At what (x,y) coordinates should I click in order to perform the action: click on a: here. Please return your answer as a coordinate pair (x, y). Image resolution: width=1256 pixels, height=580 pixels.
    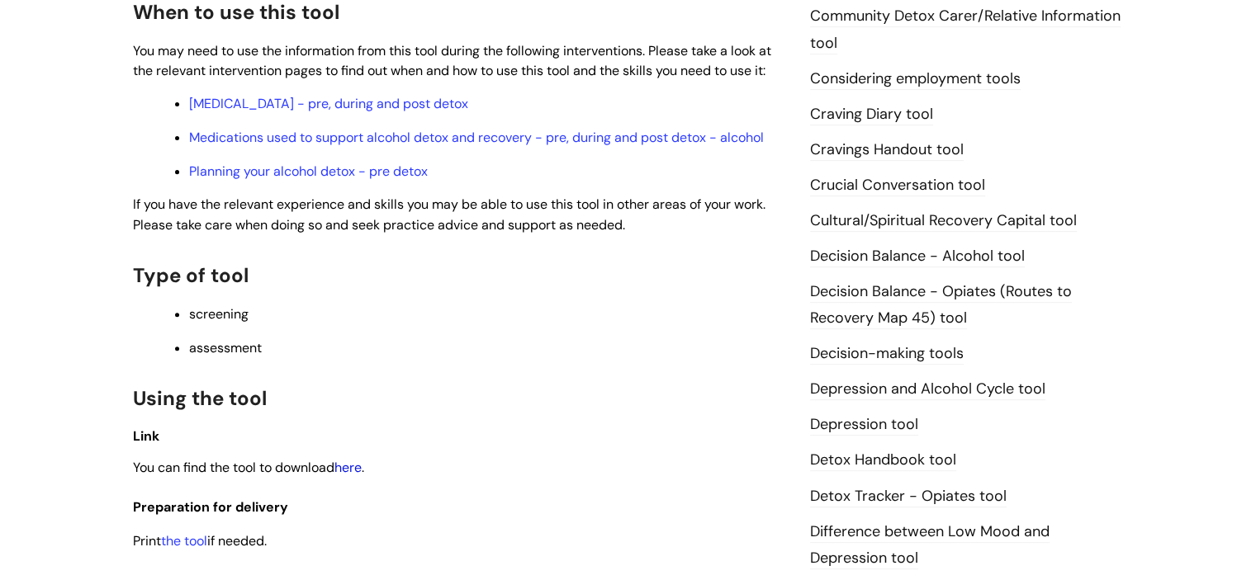
    Looking at the image, I should click on (348, 467).